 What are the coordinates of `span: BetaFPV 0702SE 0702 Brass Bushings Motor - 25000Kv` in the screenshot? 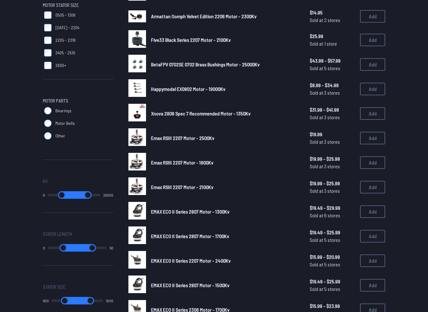 It's located at (205, 64).